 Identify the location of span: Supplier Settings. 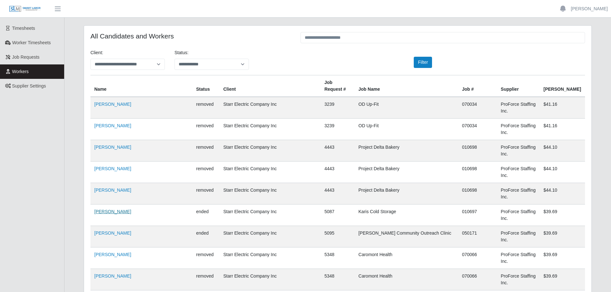
(29, 86).